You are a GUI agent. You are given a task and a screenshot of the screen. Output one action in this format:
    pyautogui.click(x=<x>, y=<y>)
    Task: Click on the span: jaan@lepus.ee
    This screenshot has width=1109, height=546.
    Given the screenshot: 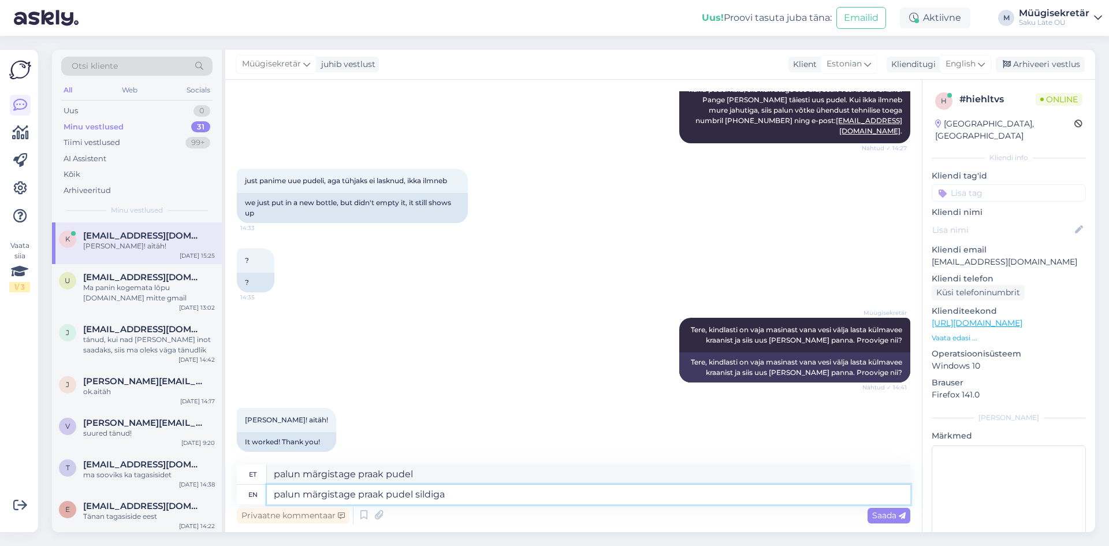 What is the action you would take?
    pyautogui.click(x=143, y=329)
    